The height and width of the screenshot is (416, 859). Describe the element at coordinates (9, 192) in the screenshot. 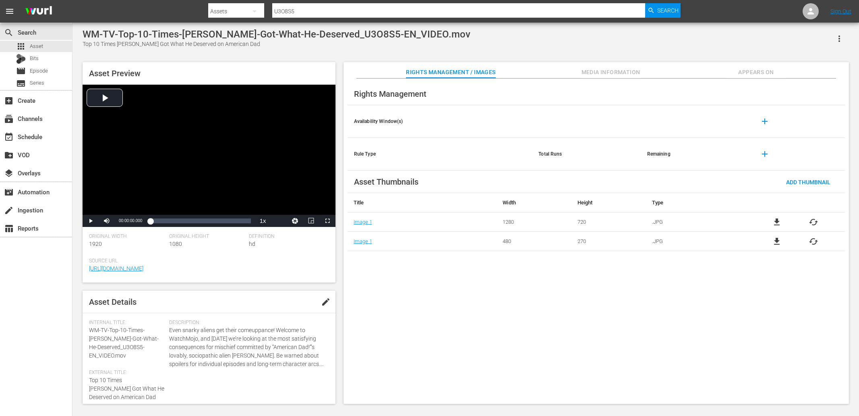

I see `span: Automation` at that location.